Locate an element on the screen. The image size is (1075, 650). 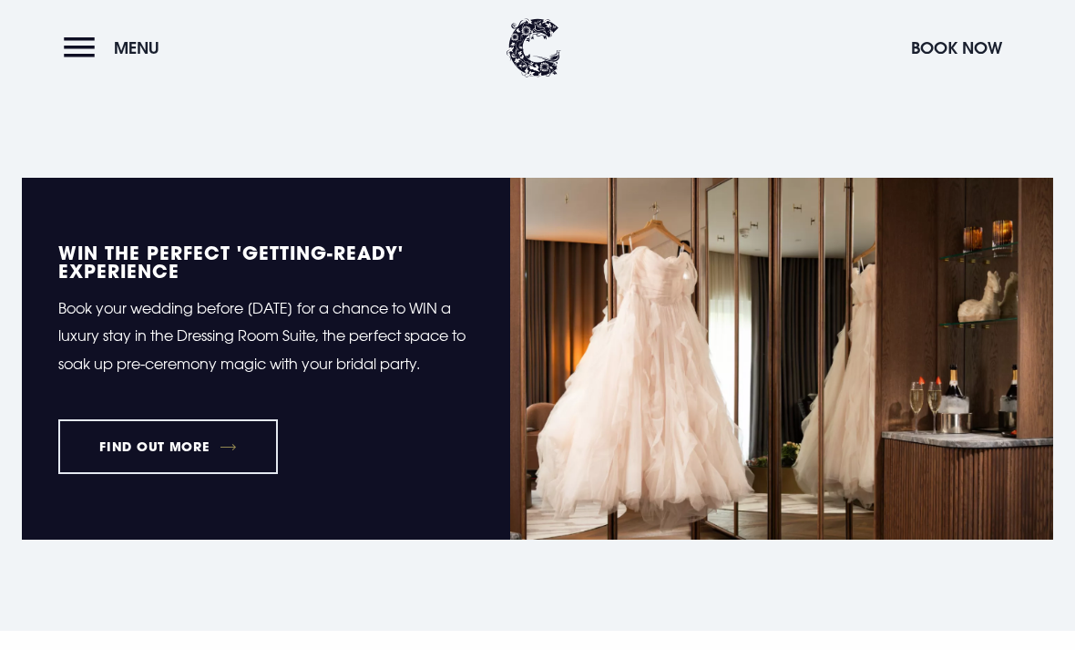
button: Book Now is located at coordinates (957, 47).